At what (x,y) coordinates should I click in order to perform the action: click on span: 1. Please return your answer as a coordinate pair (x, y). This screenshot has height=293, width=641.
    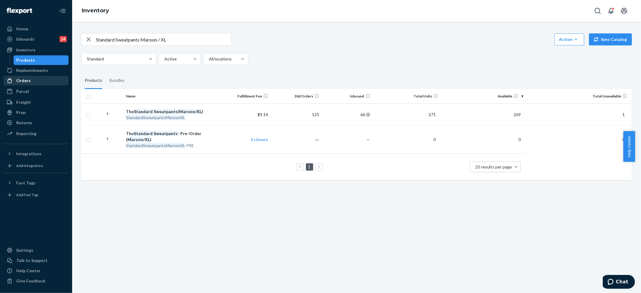
    Looking at the image, I should click on (624, 114).